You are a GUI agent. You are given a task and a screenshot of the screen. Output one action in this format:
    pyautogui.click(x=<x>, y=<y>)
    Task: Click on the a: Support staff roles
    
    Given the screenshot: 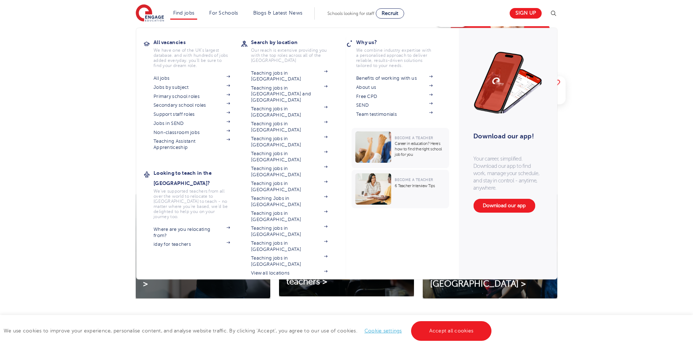 What is the action you would take?
    pyautogui.click(x=192, y=114)
    